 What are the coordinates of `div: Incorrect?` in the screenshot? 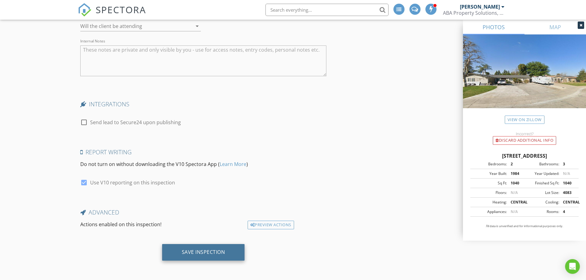 It's located at (524, 134).